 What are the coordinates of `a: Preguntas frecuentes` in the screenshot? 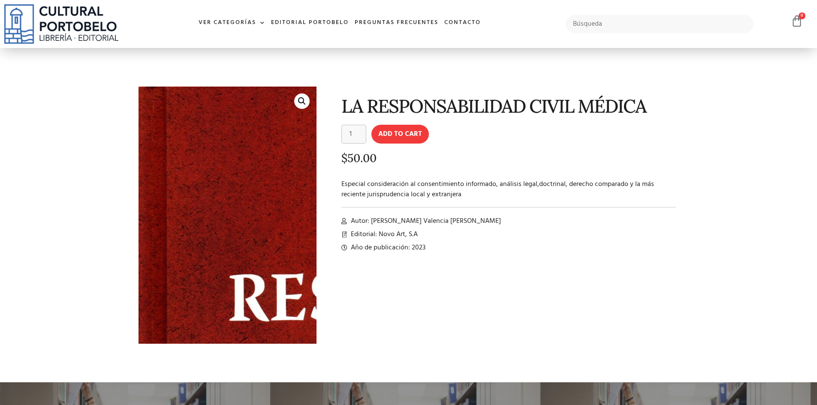 It's located at (396, 23).